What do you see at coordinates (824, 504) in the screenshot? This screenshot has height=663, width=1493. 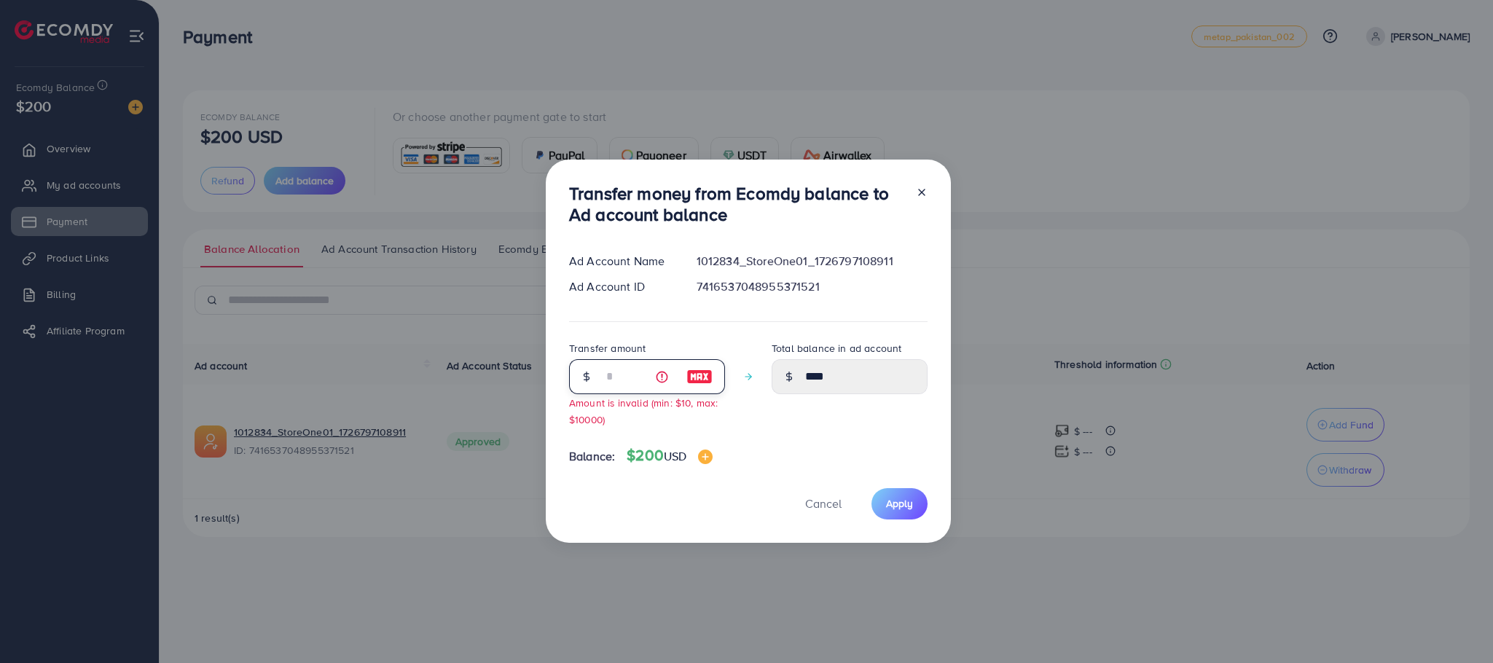 I see `button: Cancel` at bounding box center [824, 504].